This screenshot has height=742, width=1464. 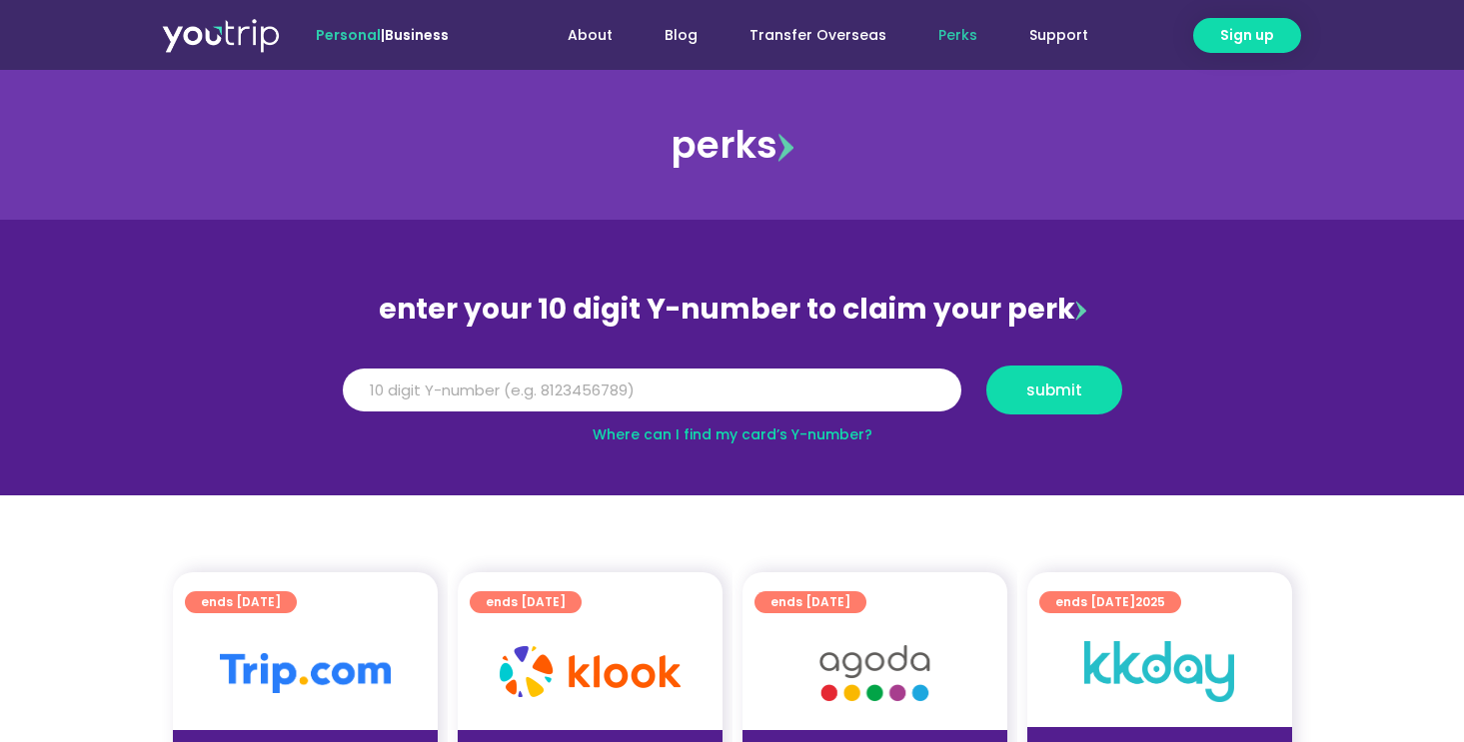 I want to click on div: enter your 10 digit Y-number to claim your perk, so click(x=732, y=310).